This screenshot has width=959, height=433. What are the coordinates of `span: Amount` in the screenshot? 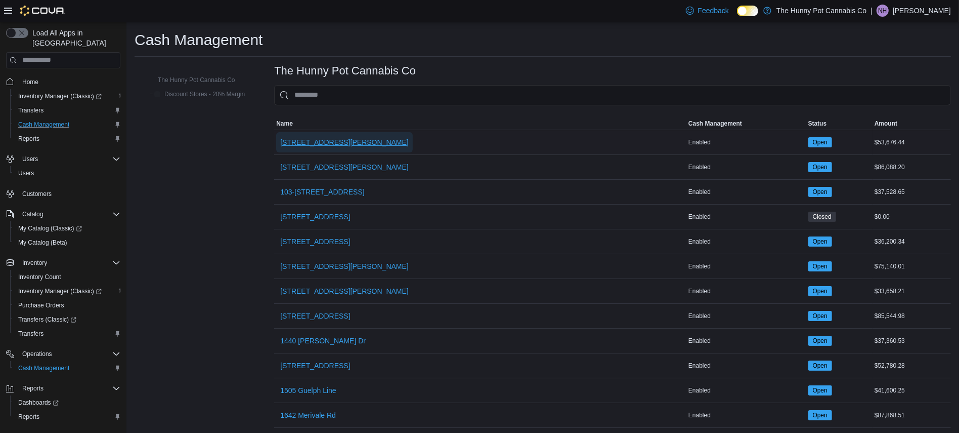 It's located at (886, 123).